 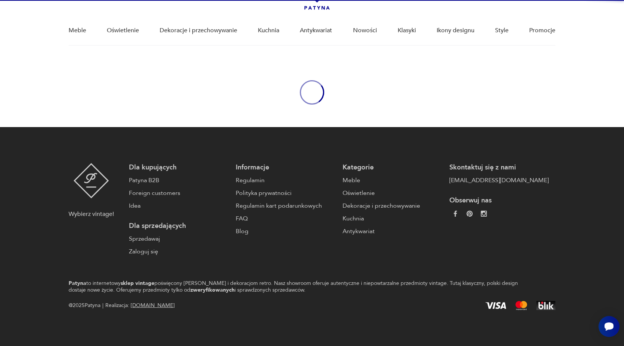 What do you see at coordinates (455, 30) in the screenshot?
I see `a: Ikony designu` at bounding box center [455, 30].